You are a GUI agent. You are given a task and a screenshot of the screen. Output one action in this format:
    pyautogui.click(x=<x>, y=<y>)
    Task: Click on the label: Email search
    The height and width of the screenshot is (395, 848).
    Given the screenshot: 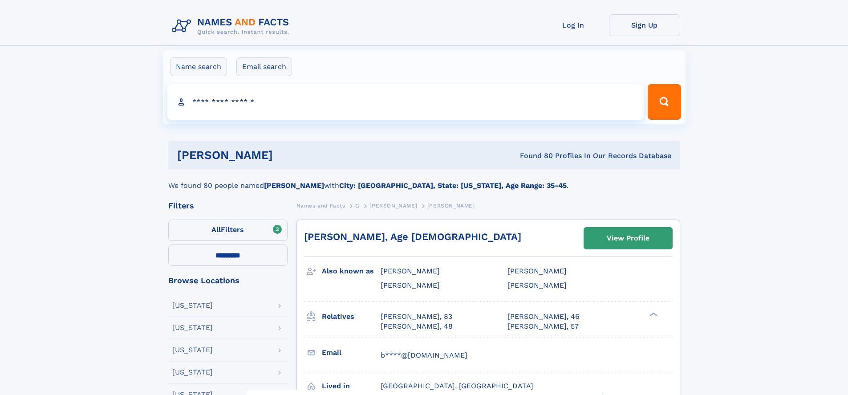 What is the action you would take?
    pyautogui.click(x=264, y=67)
    